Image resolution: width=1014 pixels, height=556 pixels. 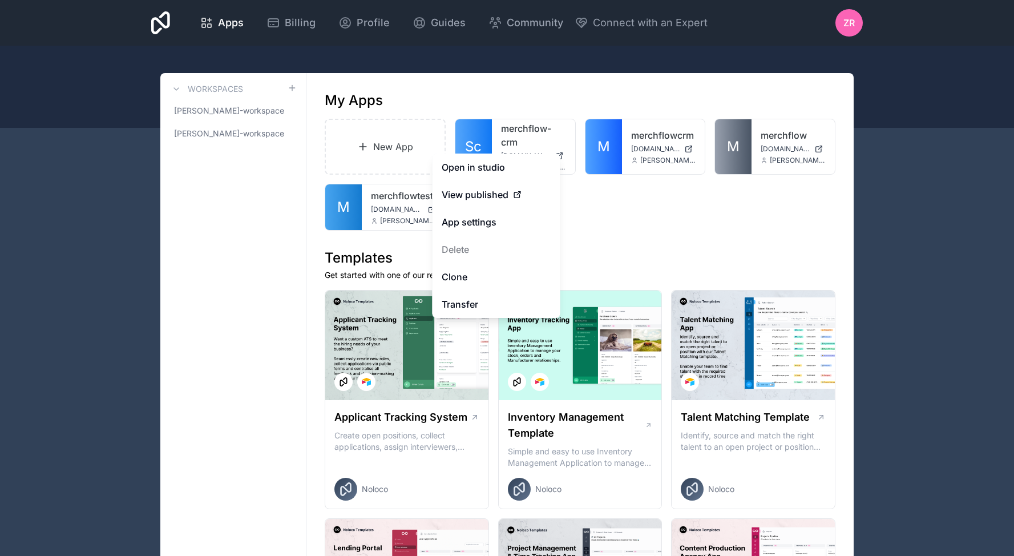 What do you see at coordinates (221, 23) in the screenshot?
I see `a: Apps` at bounding box center [221, 23].